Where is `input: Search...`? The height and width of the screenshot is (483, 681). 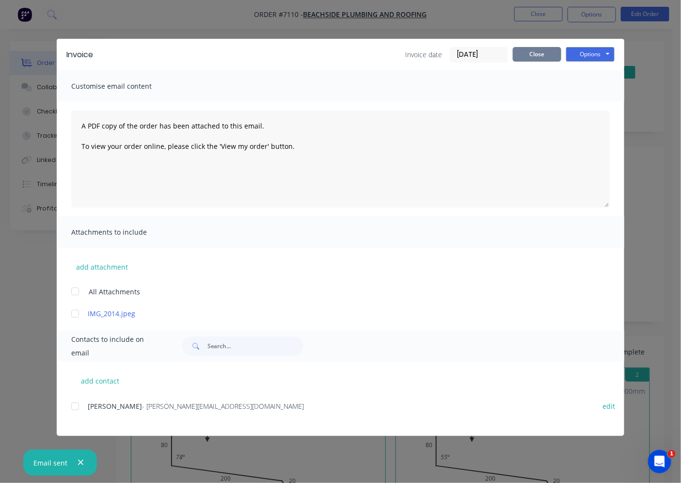 input: Search... is located at coordinates (256, 346).